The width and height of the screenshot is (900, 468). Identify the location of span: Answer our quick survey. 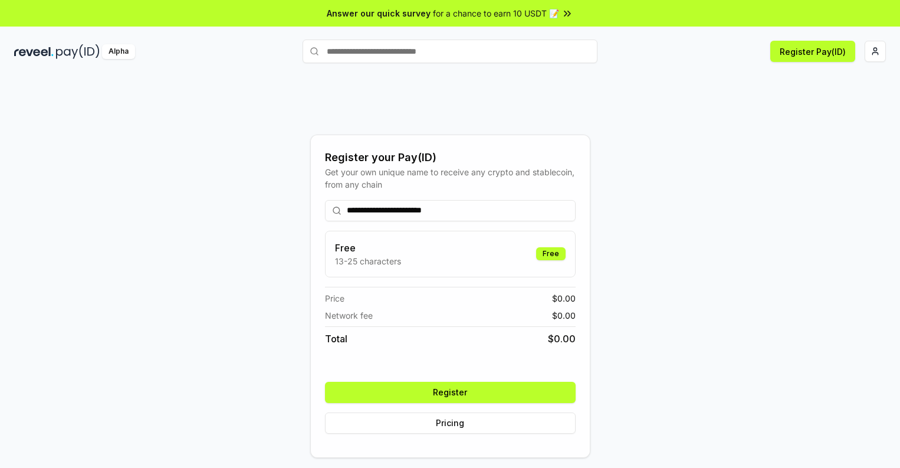
(379, 13).